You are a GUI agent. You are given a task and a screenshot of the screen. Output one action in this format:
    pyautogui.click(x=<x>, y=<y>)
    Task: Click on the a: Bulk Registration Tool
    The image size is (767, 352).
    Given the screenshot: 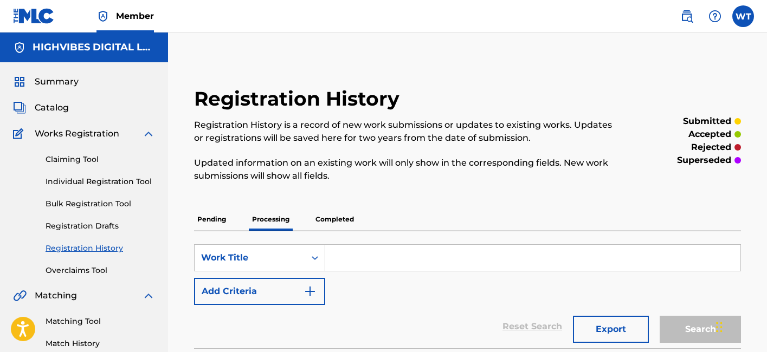 What is the action you would take?
    pyautogui.click(x=100, y=204)
    